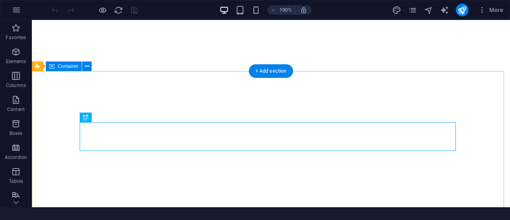  Describe the element at coordinates (445, 10) in the screenshot. I see `button: text_generator` at that location.